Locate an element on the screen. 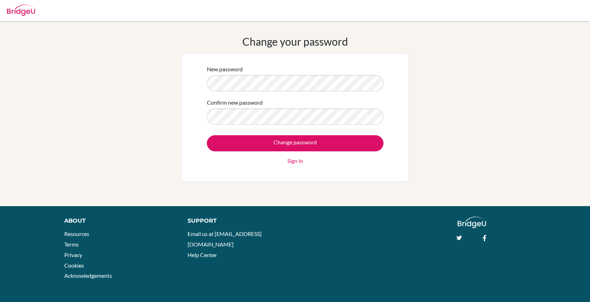  a: Acknowledgements is located at coordinates (88, 275).